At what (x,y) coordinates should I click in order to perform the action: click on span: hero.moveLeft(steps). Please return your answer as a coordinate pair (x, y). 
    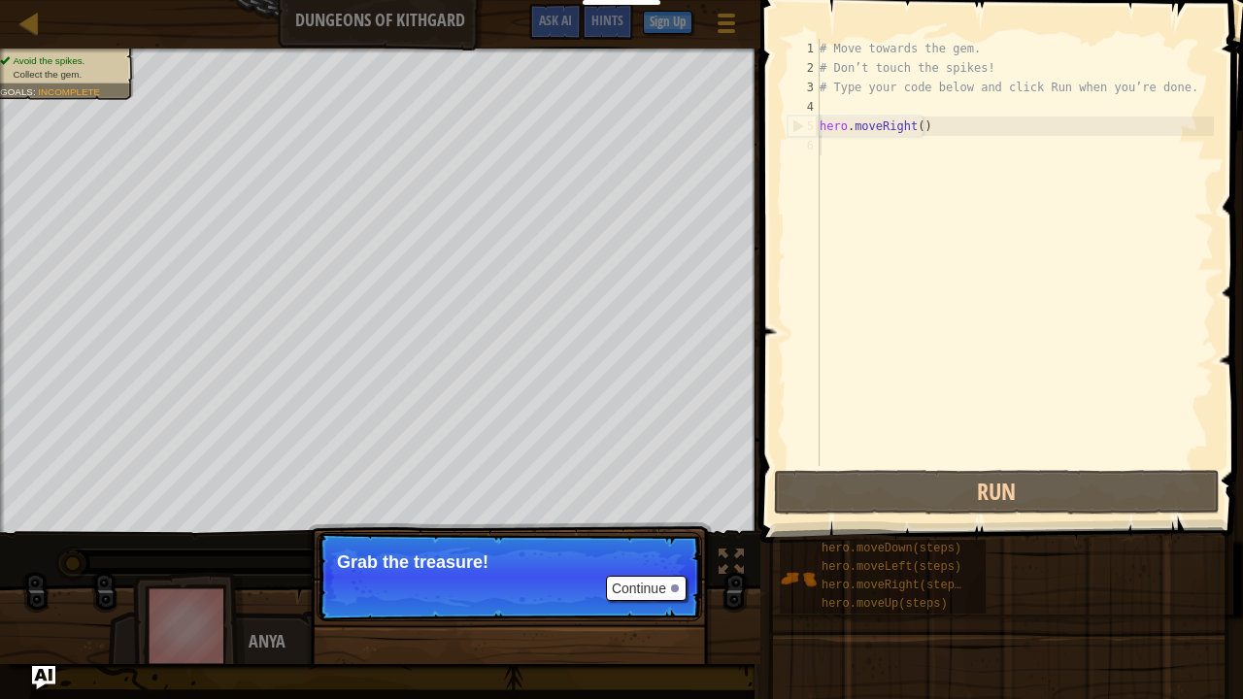
    Looking at the image, I should click on (891, 567).